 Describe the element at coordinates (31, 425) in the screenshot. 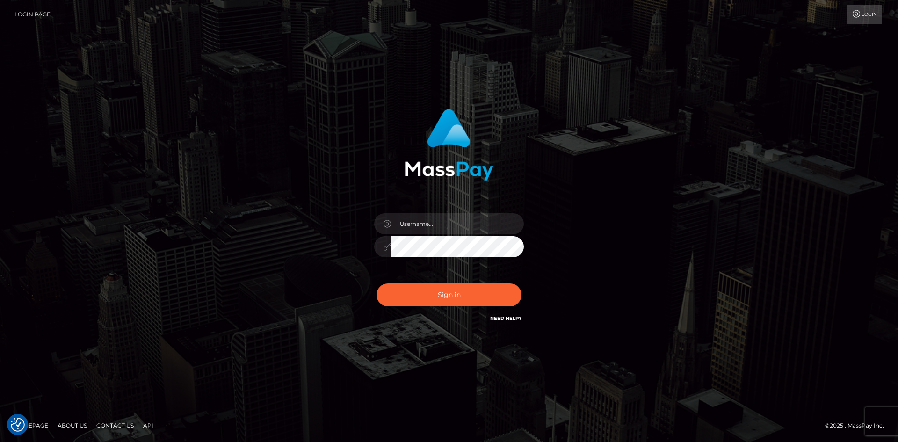

I see `a: Homepage` at that location.